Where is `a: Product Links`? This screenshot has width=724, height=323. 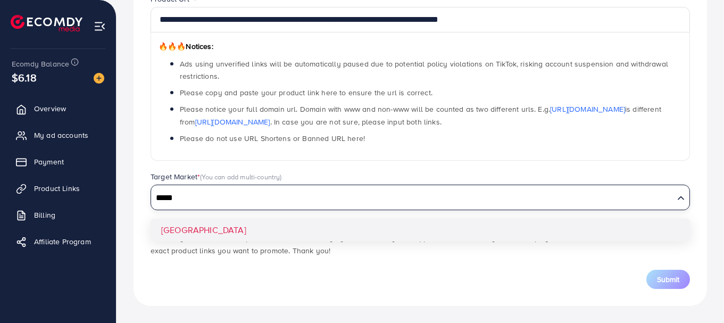
a: Product Links is located at coordinates (58, 188).